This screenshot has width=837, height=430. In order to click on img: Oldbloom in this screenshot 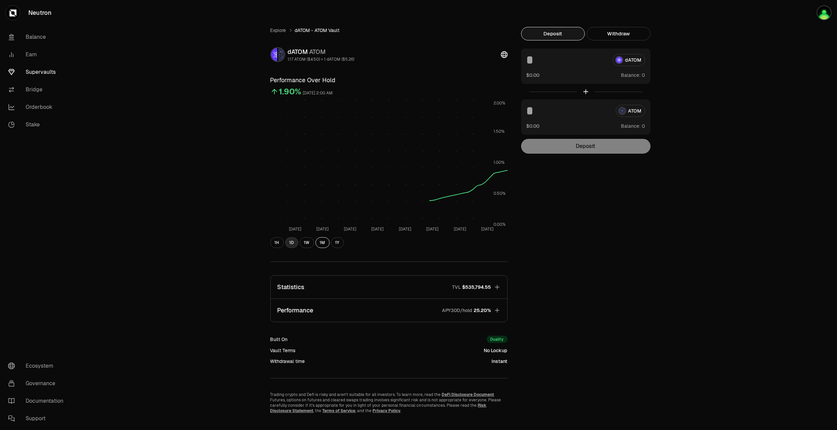, I will do `click(824, 13)`.